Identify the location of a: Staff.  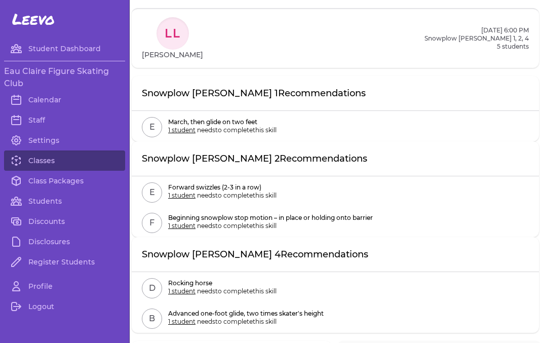
(64, 120).